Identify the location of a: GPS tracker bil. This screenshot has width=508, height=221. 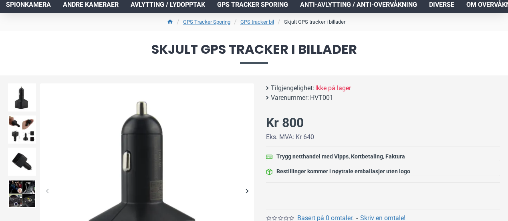
(257, 22).